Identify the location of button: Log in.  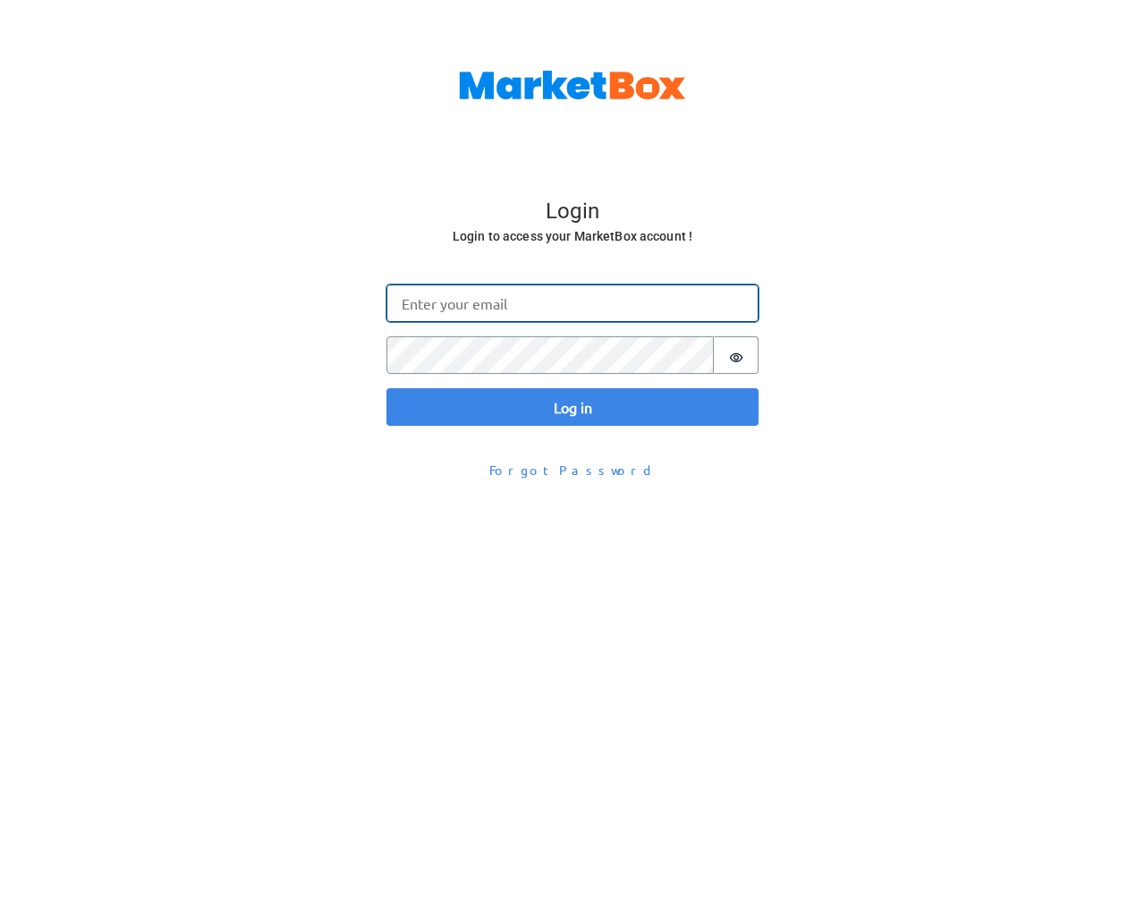
(573, 407).